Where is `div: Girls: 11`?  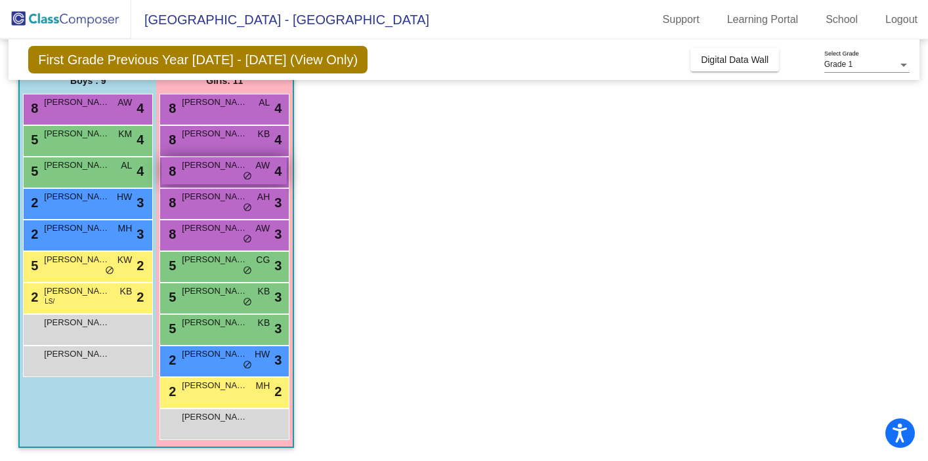
div: Girls: 11 is located at coordinates (224, 81).